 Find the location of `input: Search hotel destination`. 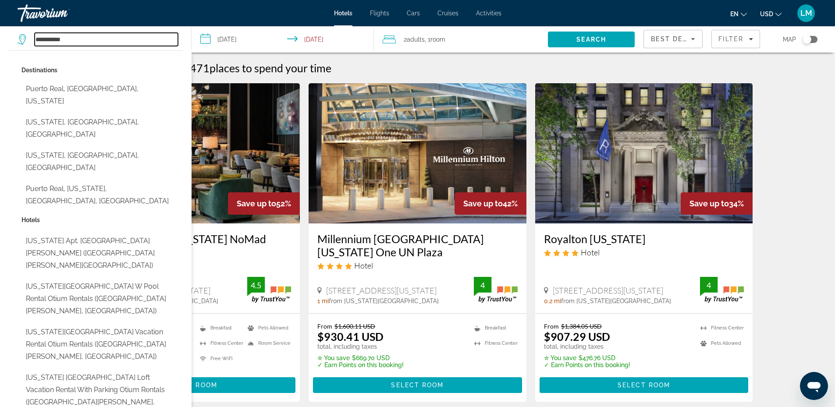

input: Search hotel destination is located at coordinates (106, 39).